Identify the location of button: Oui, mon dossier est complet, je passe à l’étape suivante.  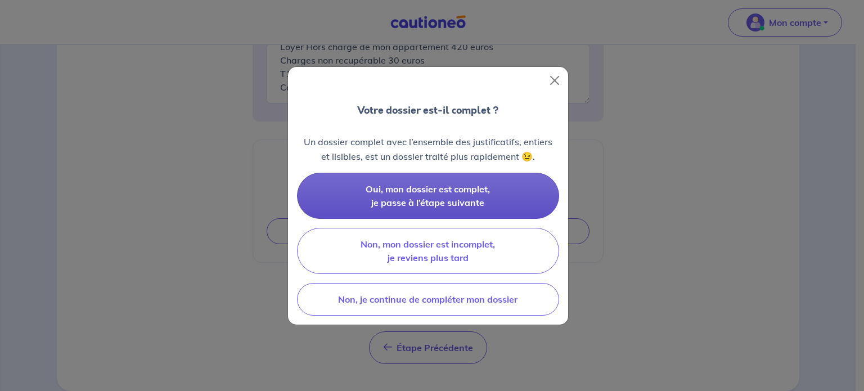
(428, 196).